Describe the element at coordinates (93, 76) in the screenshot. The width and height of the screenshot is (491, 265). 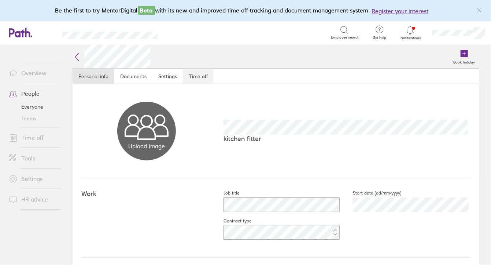
I see `a: Personal info` at that location.